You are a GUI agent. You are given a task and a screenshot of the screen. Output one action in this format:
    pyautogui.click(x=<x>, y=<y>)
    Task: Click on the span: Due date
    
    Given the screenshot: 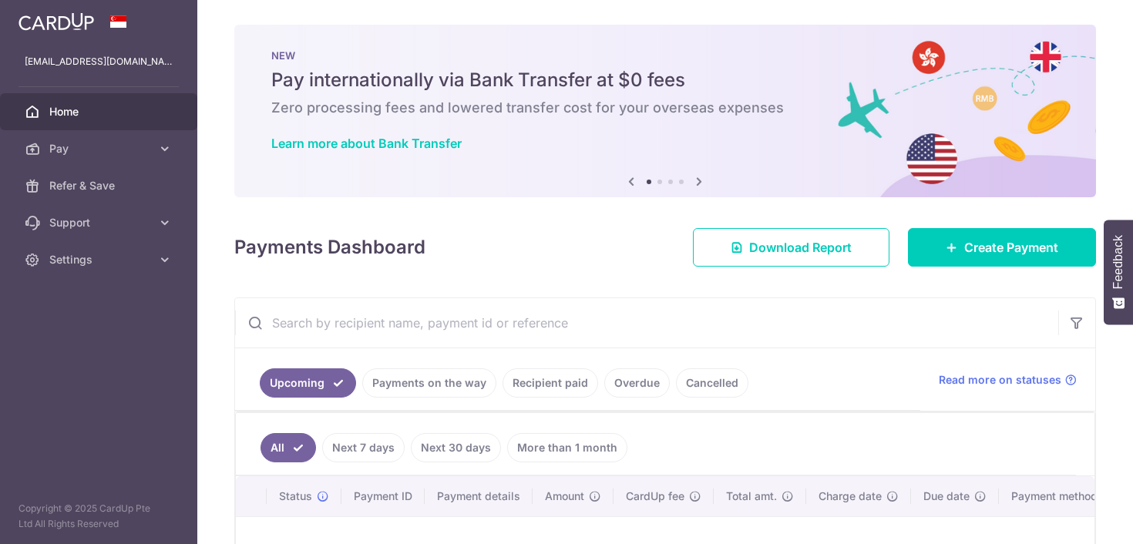 What is the action you would take?
    pyautogui.click(x=946, y=496)
    